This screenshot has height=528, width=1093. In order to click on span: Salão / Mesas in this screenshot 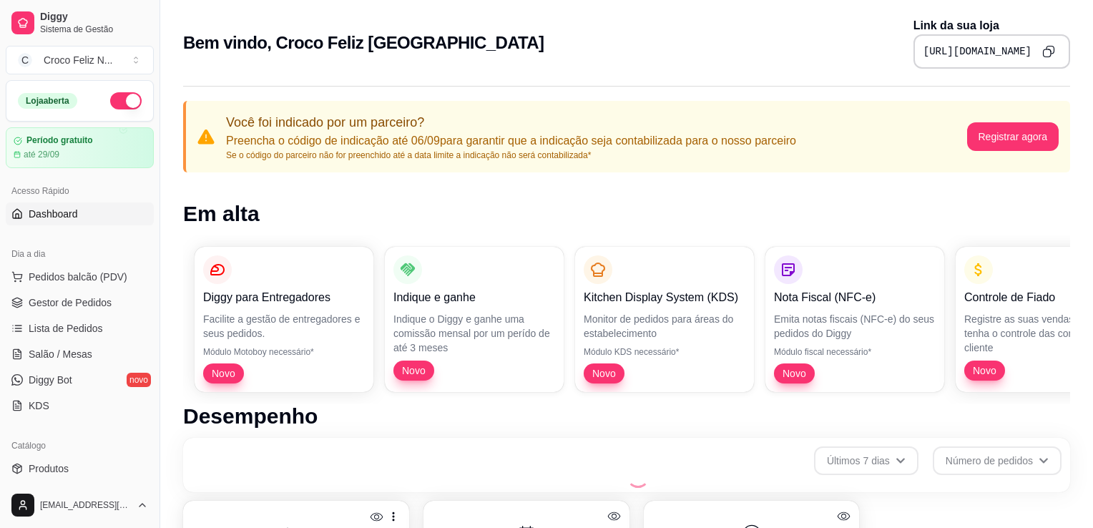, I will do `click(60, 354)`.